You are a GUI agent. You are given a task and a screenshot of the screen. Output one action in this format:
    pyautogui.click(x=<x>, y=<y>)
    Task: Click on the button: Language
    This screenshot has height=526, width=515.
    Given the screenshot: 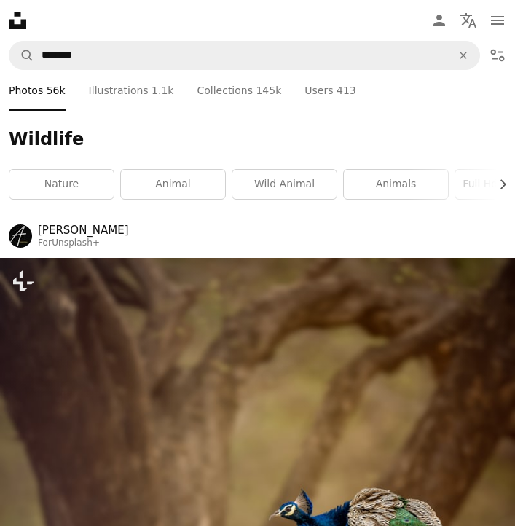 What is the action you would take?
    pyautogui.click(x=468, y=20)
    